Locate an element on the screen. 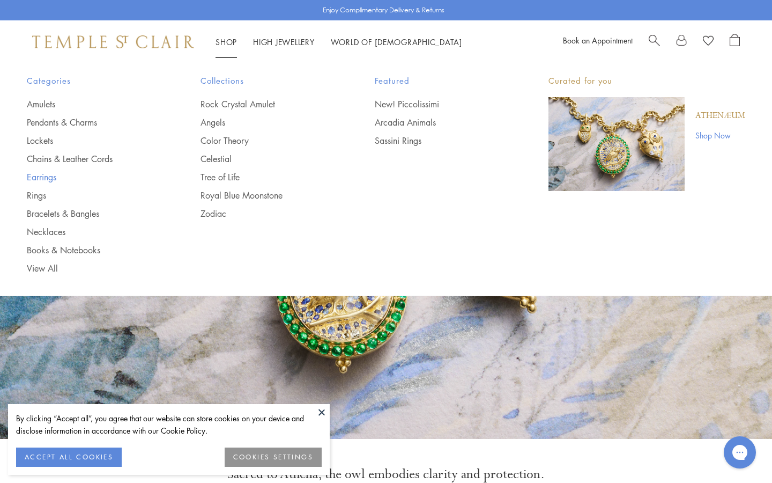 Image resolution: width=772 pixels, height=483 pixels. button: ACCEPT ALL COOKIES is located at coordinates (69, 457).